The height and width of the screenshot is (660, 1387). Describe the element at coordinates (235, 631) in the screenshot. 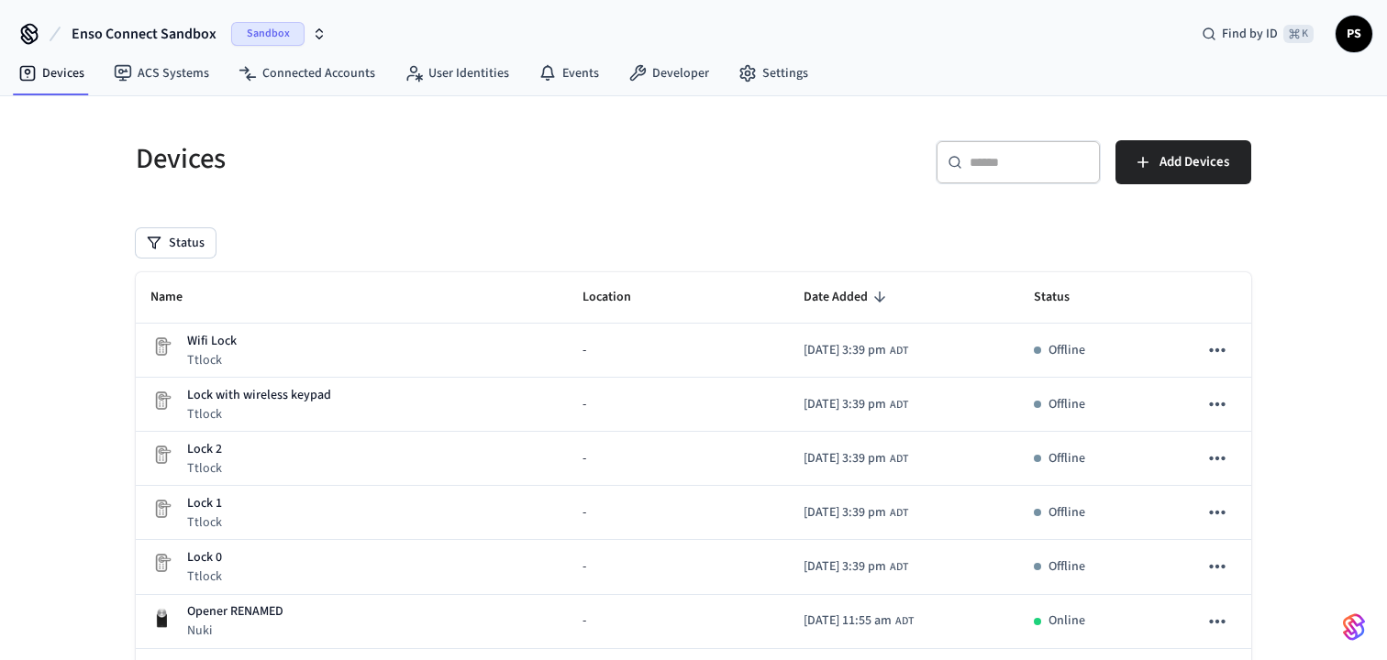

I see `p: Nuki` at that location.